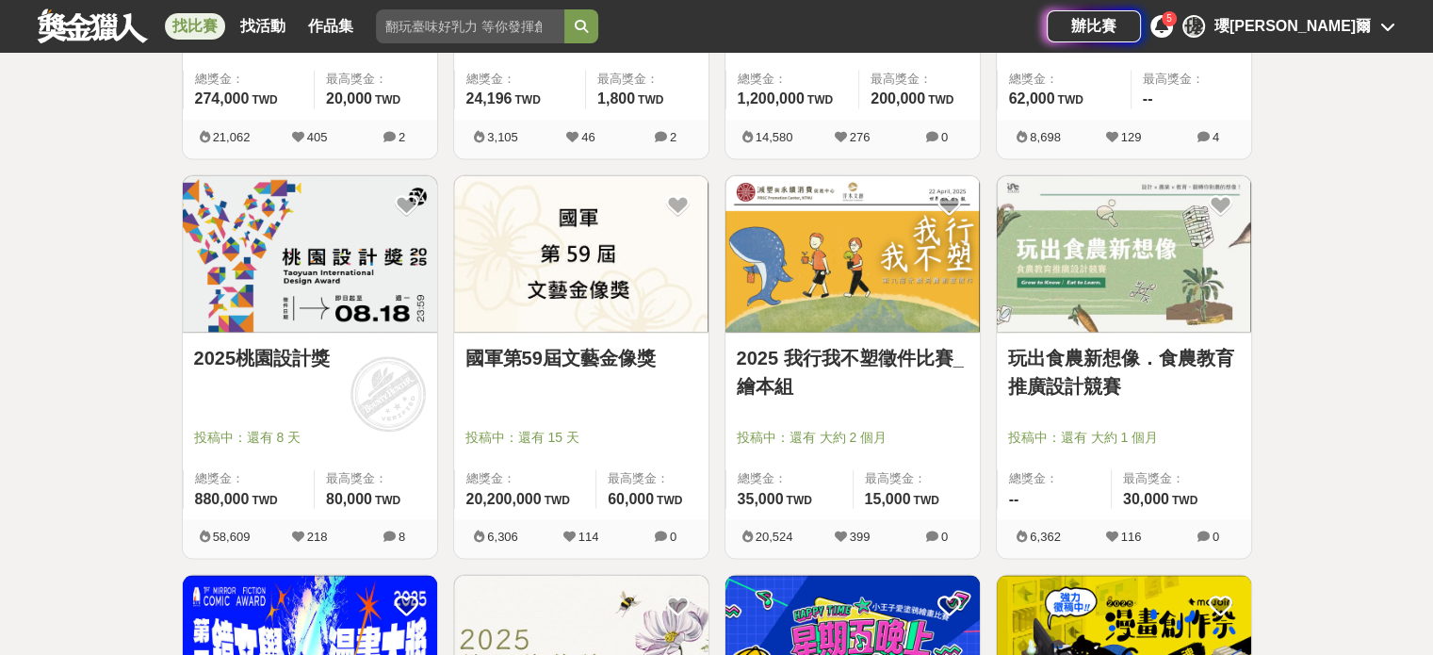 The image size is (1433, 655). I want to click on span: 58,609, so click(232, 536).